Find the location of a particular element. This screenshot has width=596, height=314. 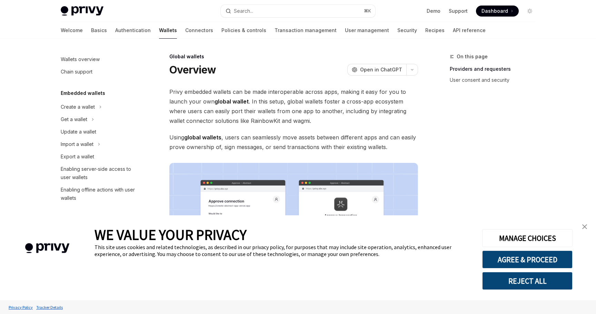

div: Search... is located at coordinates (244, 11).